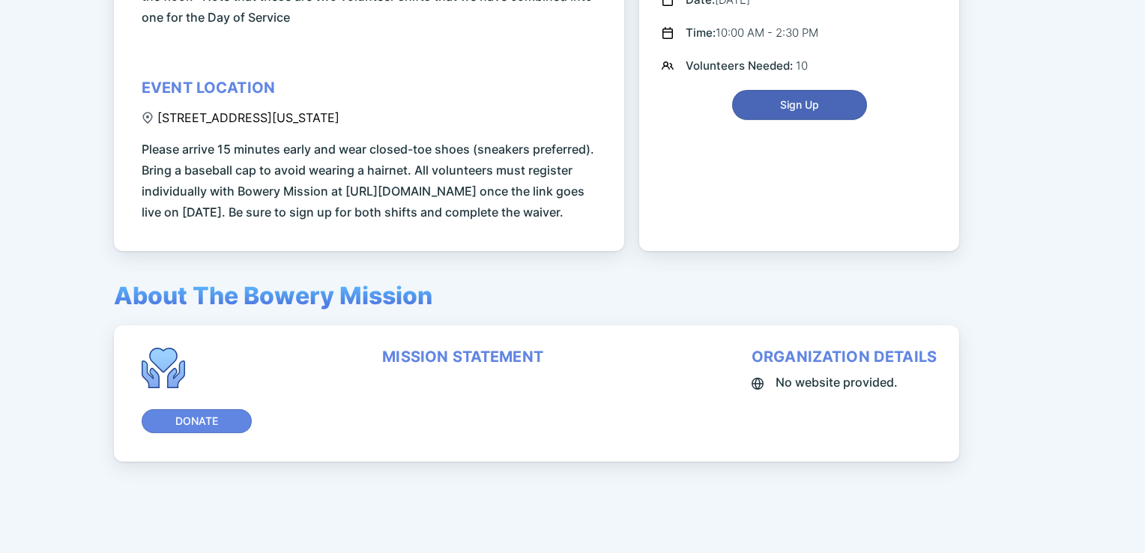  Describe the element at coordinates (196, 421) in the screenshot. I see `button: Donate` at that location.